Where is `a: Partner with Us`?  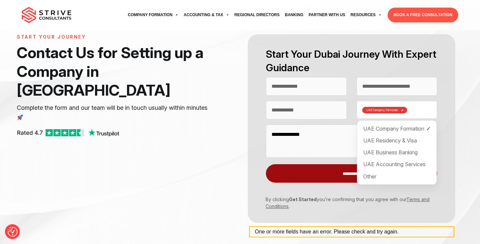 a: Partner with Us is located at coordinates (327, 15).